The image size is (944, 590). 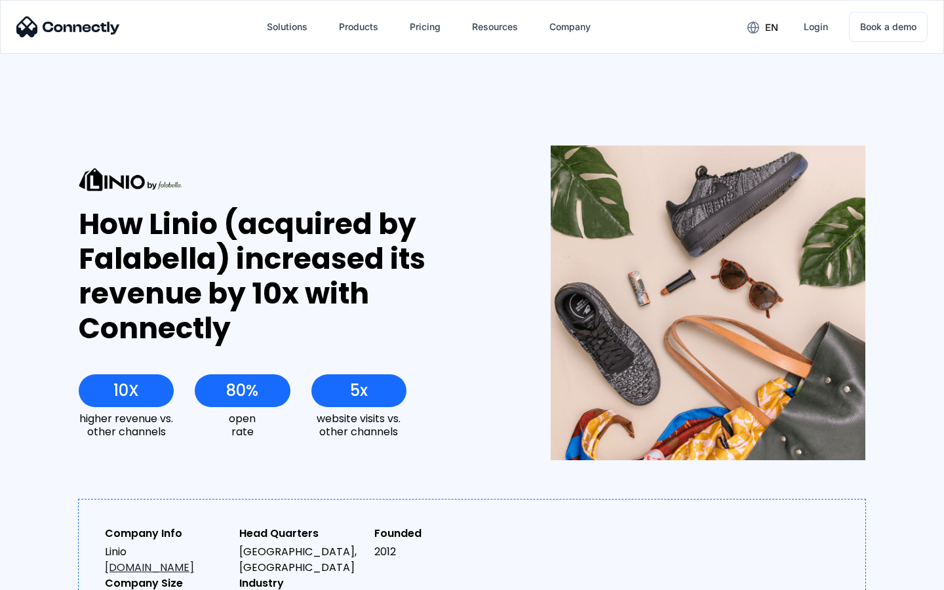 What do you see at coordinates (570, 27) in the screenshot?
I see `div: Company` at bounding box center [570, 27].